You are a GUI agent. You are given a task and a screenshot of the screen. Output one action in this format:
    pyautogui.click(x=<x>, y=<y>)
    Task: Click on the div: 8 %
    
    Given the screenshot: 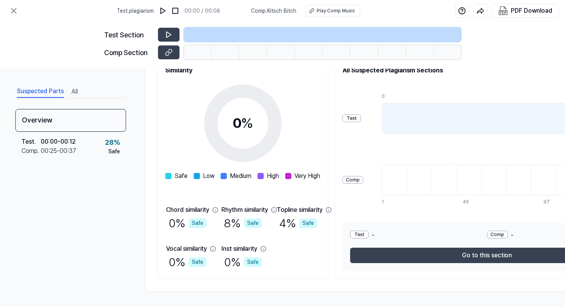 What is the action you would take?
    pyautogui.click(x=243, y=223)
    